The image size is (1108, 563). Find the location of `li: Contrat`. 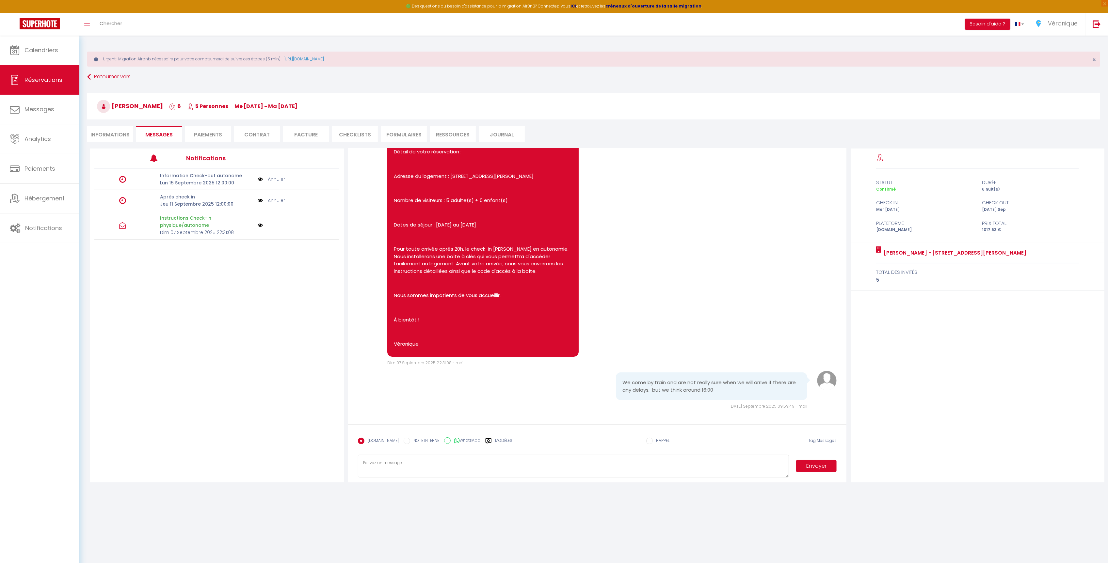

li: Contrat is located at coordinates (257, 134).